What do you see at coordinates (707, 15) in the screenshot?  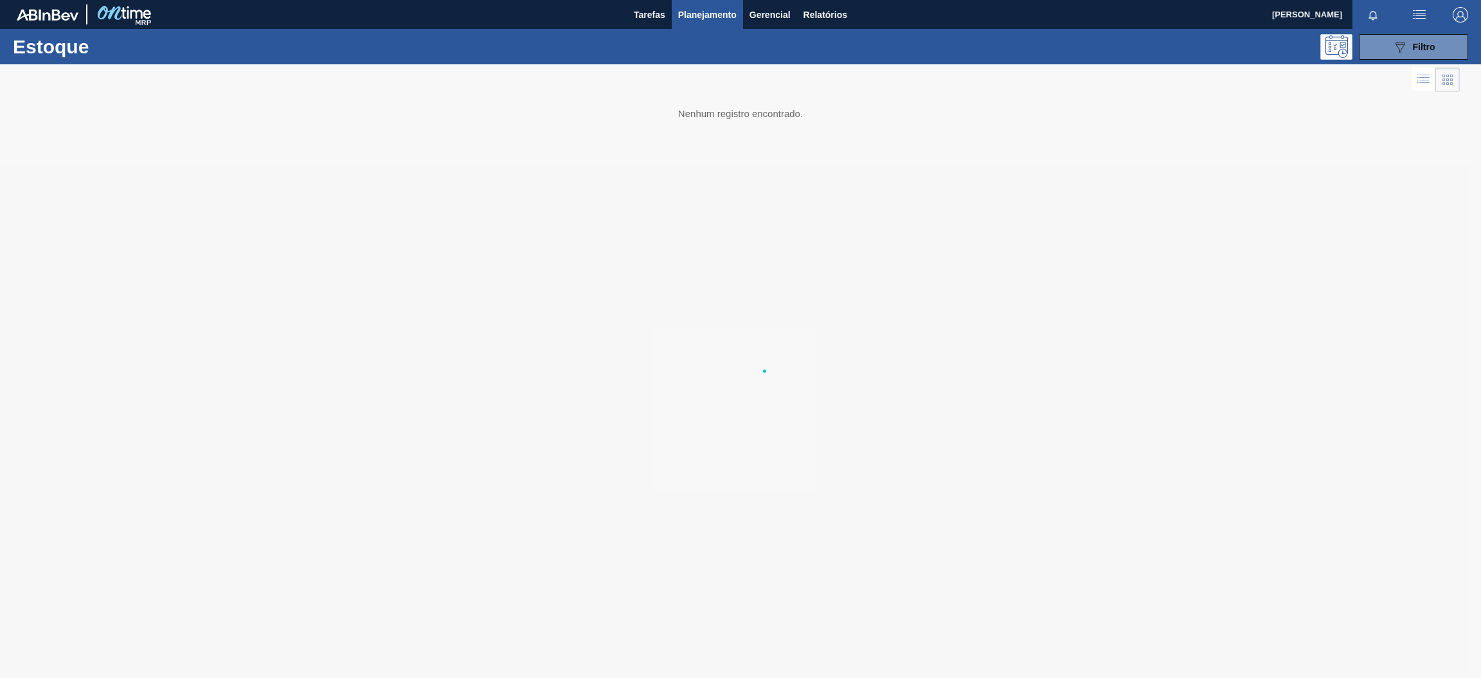 I see `span: Planejamento` at bounding box center [707, 15].